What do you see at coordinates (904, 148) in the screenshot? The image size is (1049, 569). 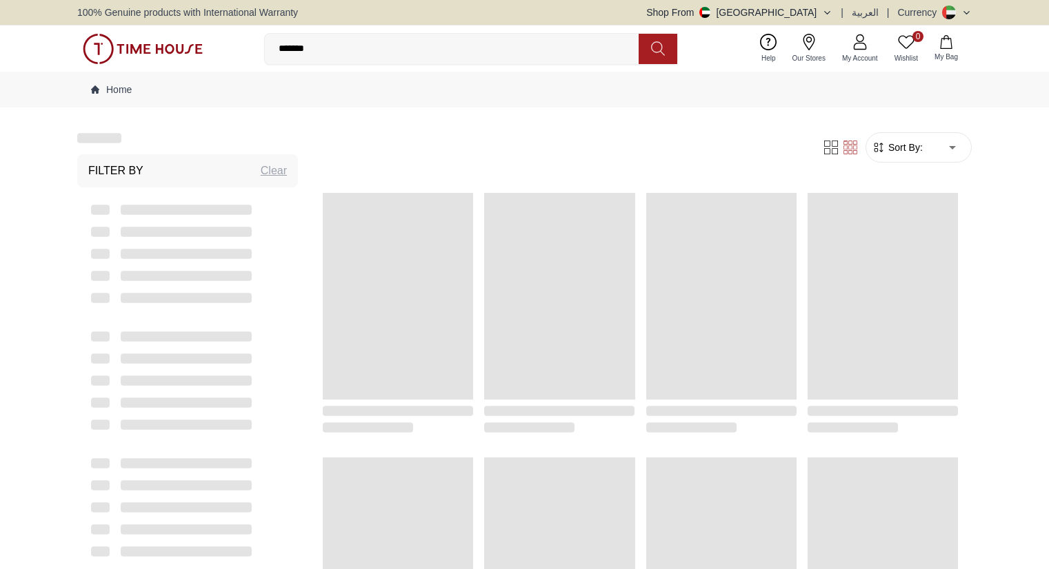 I see `span: Sort By:` at bounding box center [904, 148].